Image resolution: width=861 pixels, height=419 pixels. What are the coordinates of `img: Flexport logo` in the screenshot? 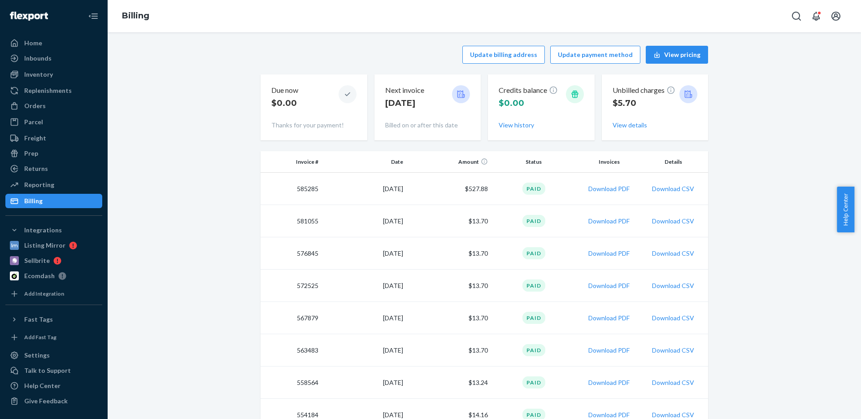 It's located at (29, 16).